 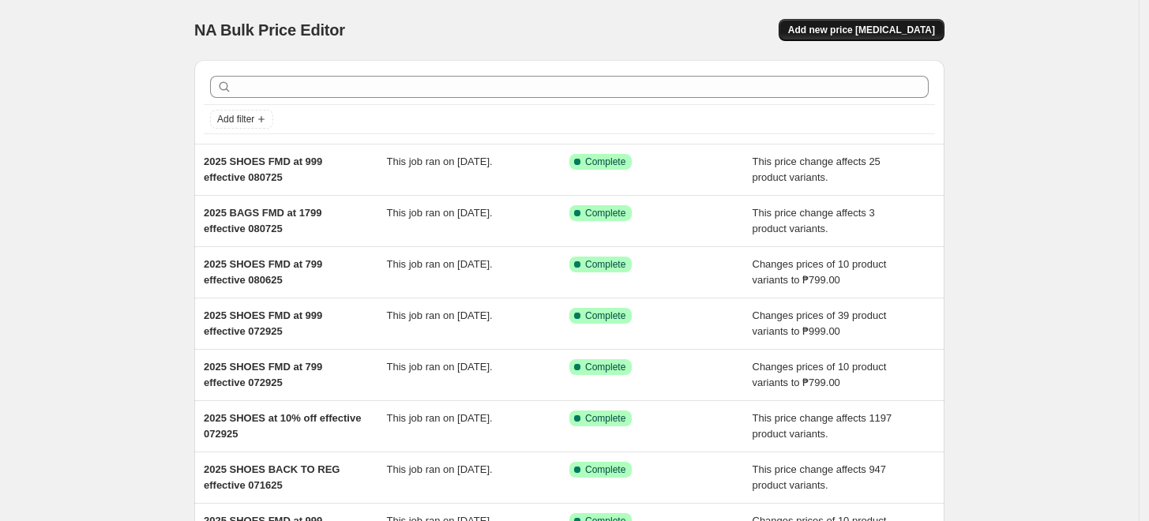 What do you see at coordinates (822, 425) in the screenshot?
I see `span: This price change affects 1197 product variants.` at bounding box center [822, 425].